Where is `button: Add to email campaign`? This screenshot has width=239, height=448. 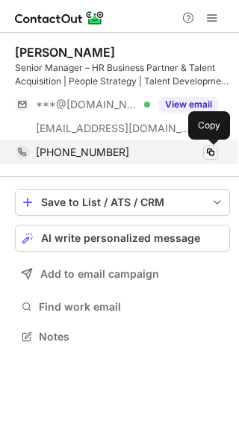 button: Add to email campaign is located at coordinates (123, 274).